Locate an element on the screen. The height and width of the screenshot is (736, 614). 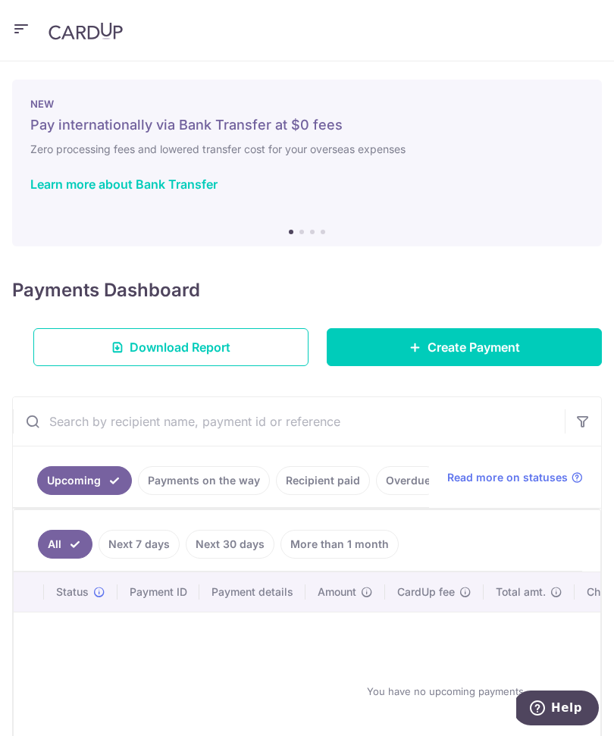
a: Overdue is located at coordinates (408, 481).